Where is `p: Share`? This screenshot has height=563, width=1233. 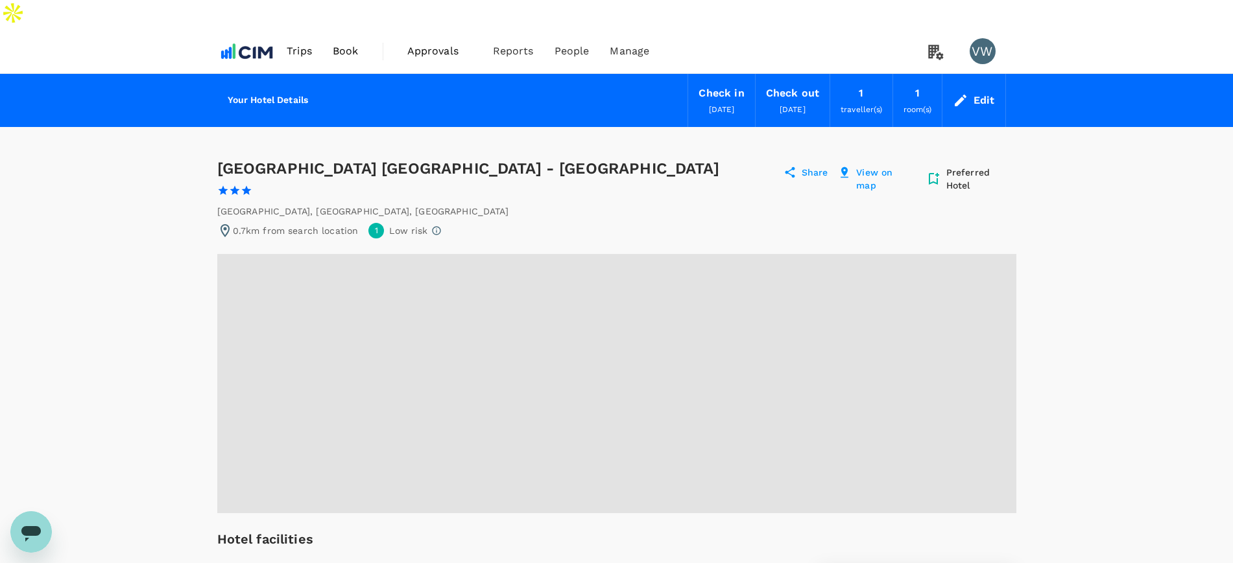
p: Share is located at coordinates (814, 179).